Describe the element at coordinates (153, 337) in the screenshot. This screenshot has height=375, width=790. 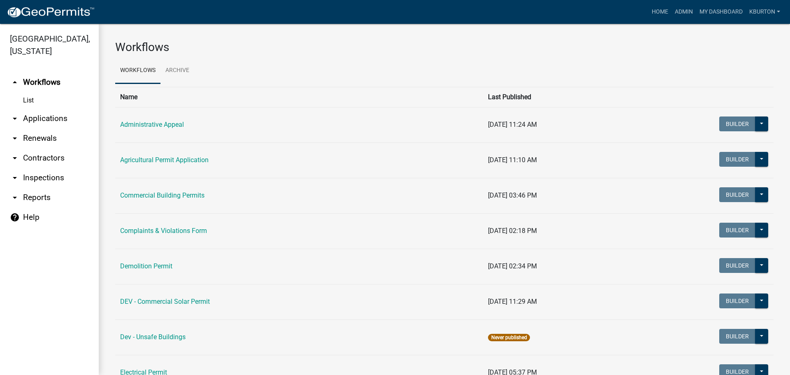
I see `a: Dev - Unsafe Buildings` at that location.